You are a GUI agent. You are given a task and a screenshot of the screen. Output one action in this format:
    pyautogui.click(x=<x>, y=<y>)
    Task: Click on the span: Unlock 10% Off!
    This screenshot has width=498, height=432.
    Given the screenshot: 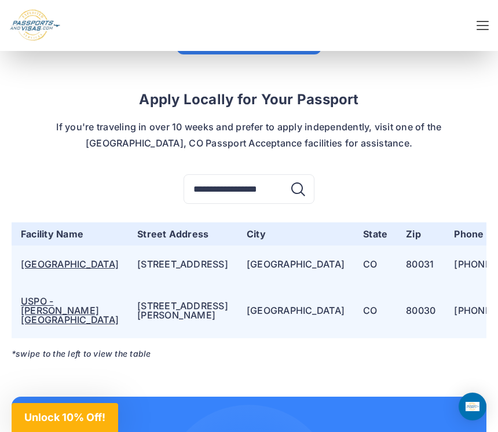 What is the action you would take?
    pyautogui.click(x=65, y=417)
    